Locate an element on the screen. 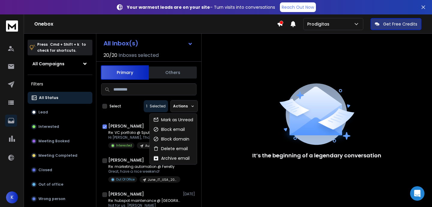 The width and height of the screenshot is (432, 207). p: Reach Out Now is located at coordinates (298, 7).